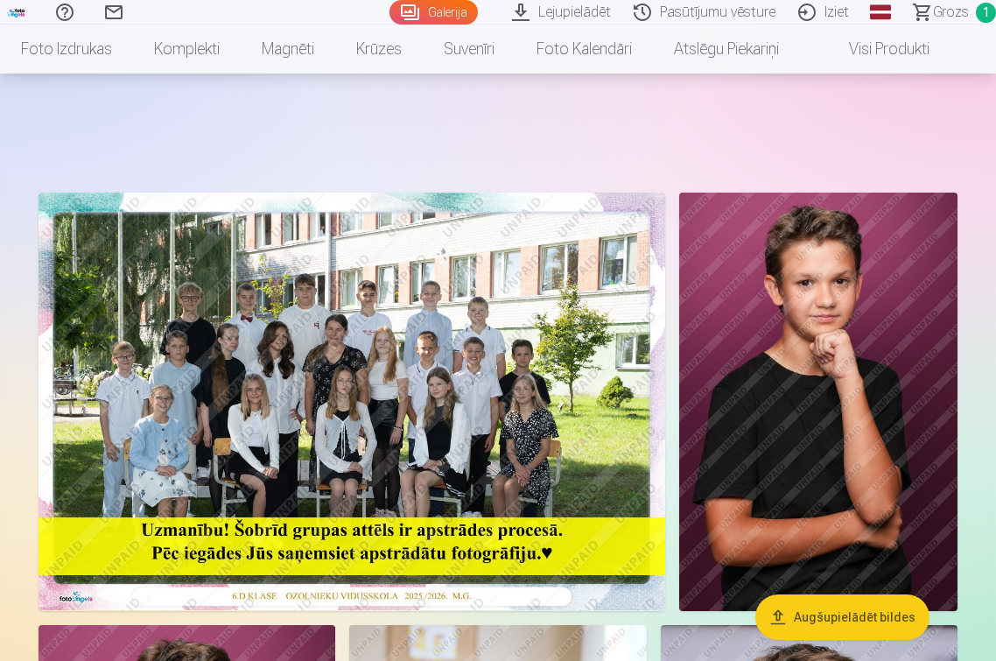 This screenshot has height=661, width=996. Describe the element at coordinates (288, 49) in the screenshot. I see `a: Magnēti` at that location.